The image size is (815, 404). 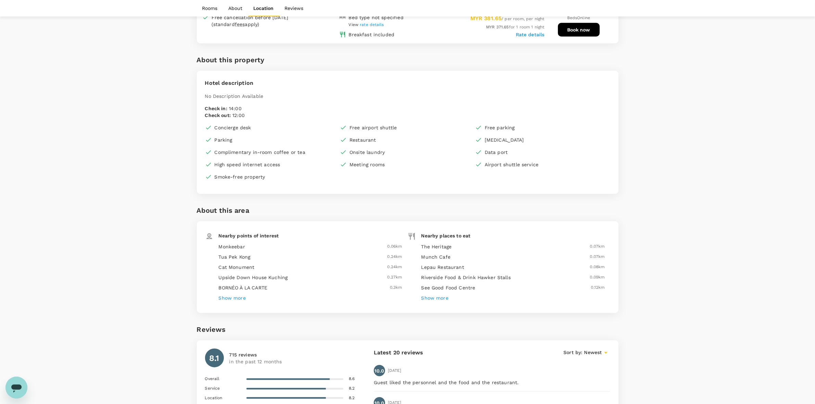 What do you see at coordinates (366, 25) in the screenshot?
I see `span: View` at bounding box center [366, 25].